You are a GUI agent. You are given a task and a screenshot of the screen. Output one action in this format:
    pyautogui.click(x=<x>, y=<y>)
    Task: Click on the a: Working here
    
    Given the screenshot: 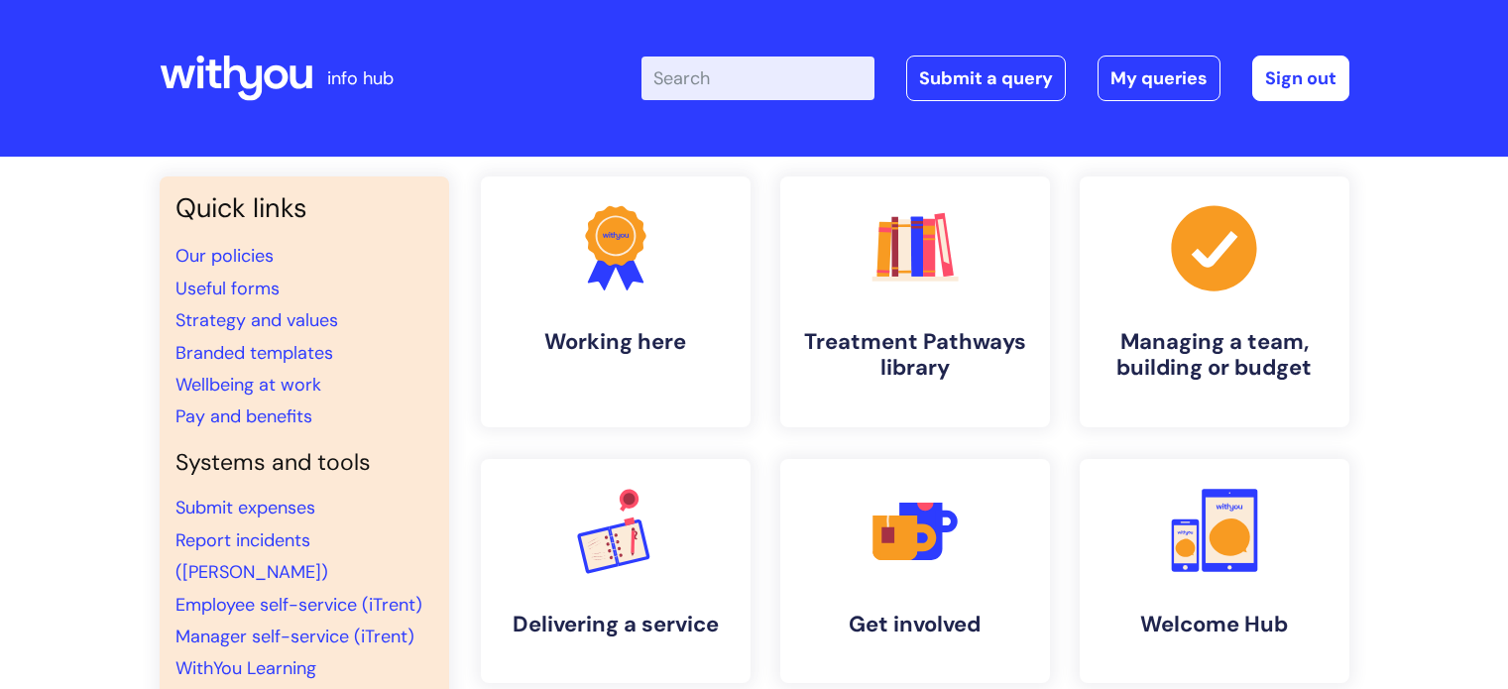 What is the action you would take?
    pyautogui.click(x=616, y=301)
    